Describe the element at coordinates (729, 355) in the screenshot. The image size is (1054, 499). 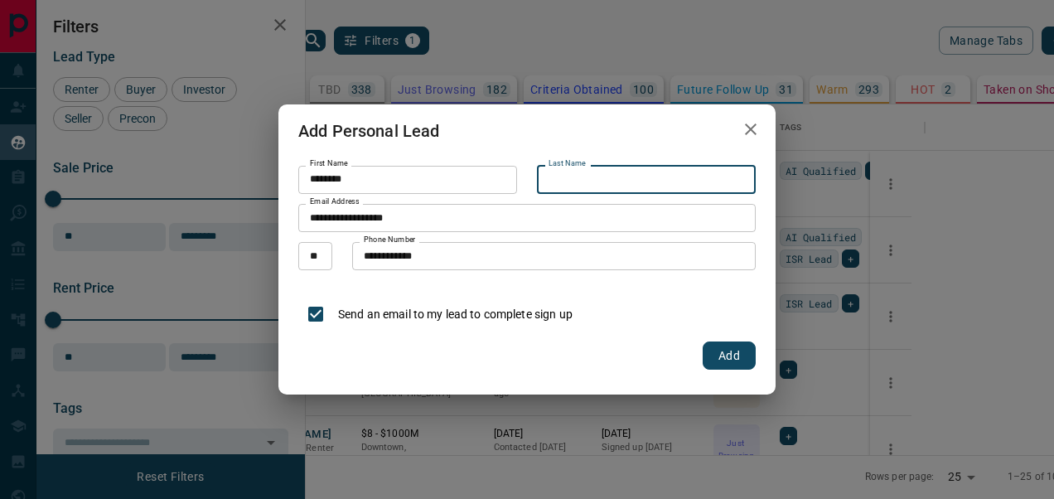
I see `button: Add` at that location.